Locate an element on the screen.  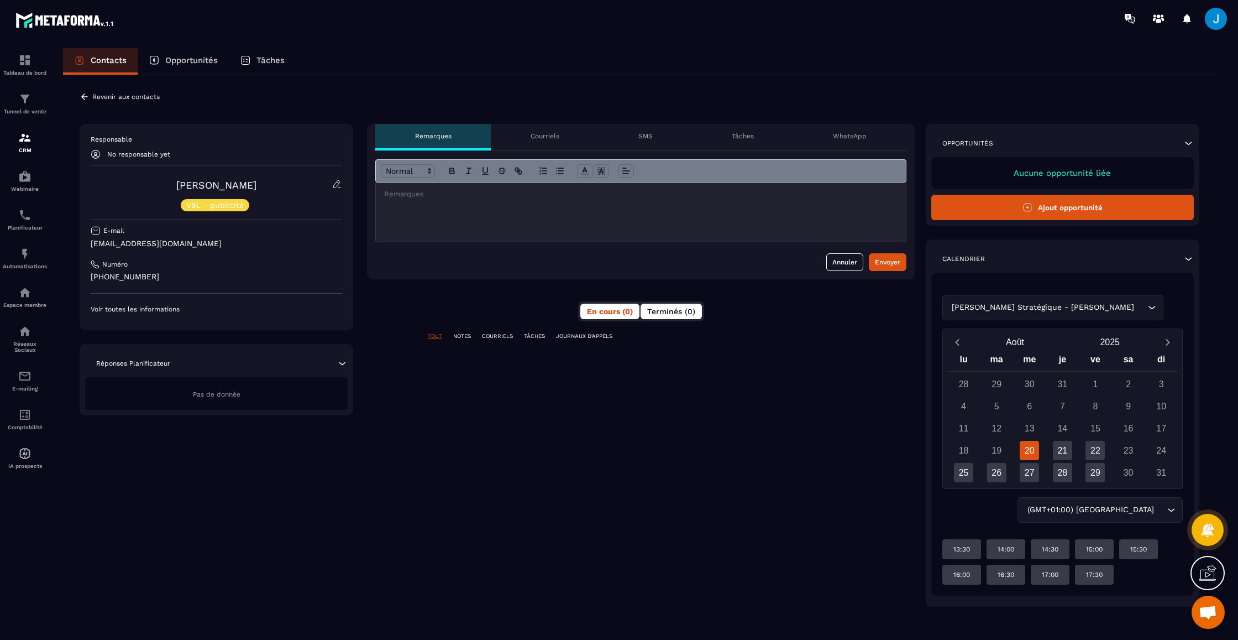
div: 16 is located at coordinates (1128, 428).